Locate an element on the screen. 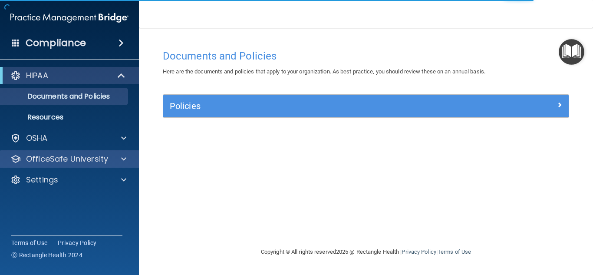 The image size is (593, 275). span: Ⓒ Rectangle Health 2024 is located at coordinates (47, 255).